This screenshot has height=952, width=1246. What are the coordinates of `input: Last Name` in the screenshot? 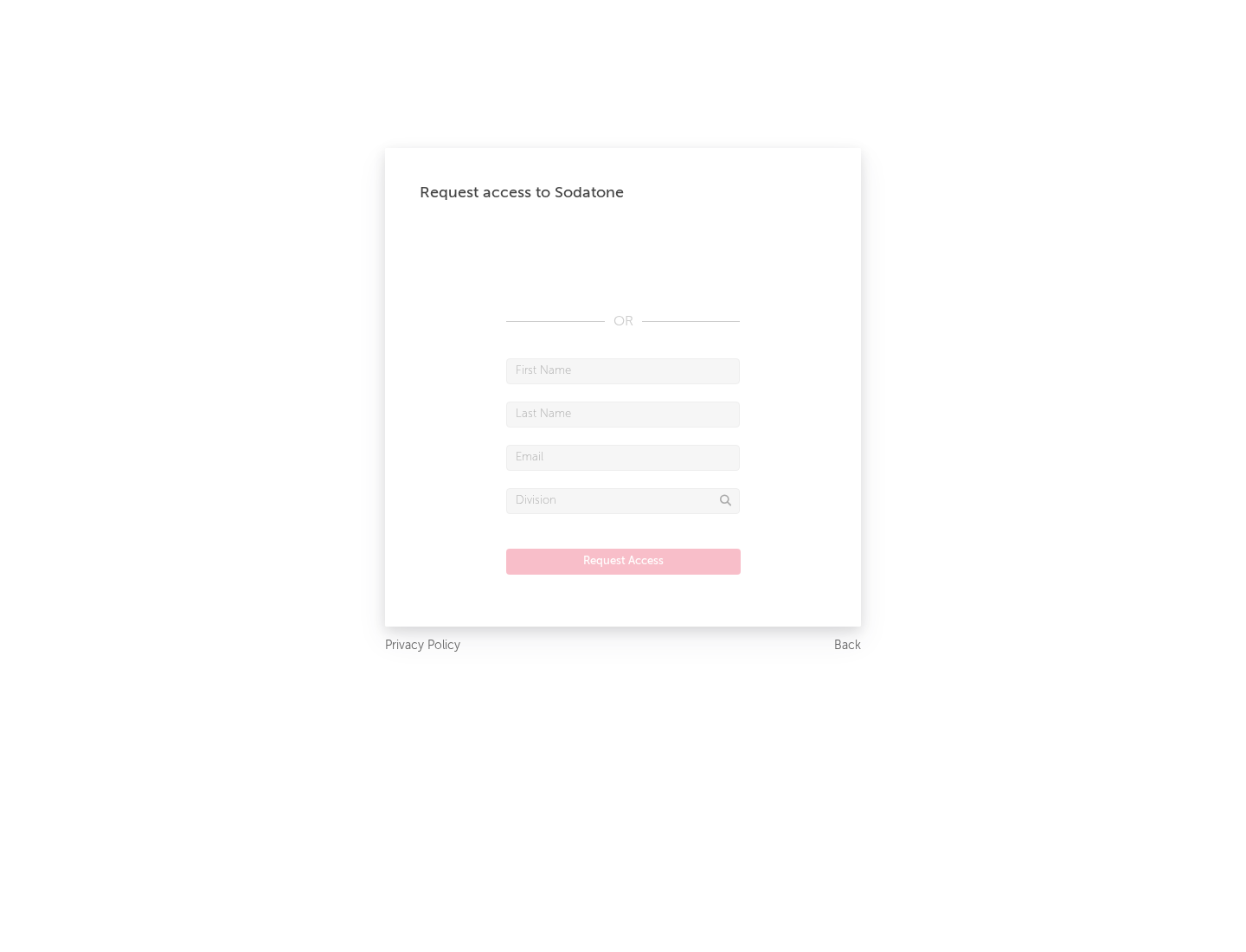 It's located at (623, 415).